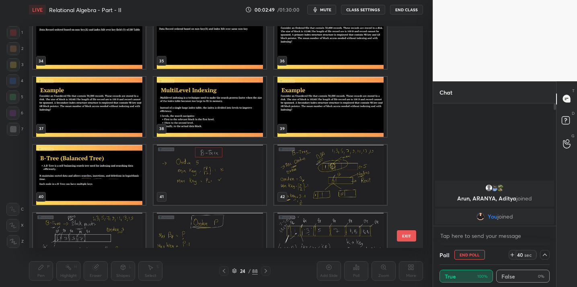 Image resolution: width=577 pixels, height=287 pixels. I want to click on p: Chat, so click(446, 92).